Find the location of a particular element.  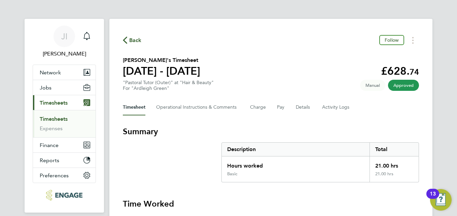

span: Reports is located at coordinates (49, 160).